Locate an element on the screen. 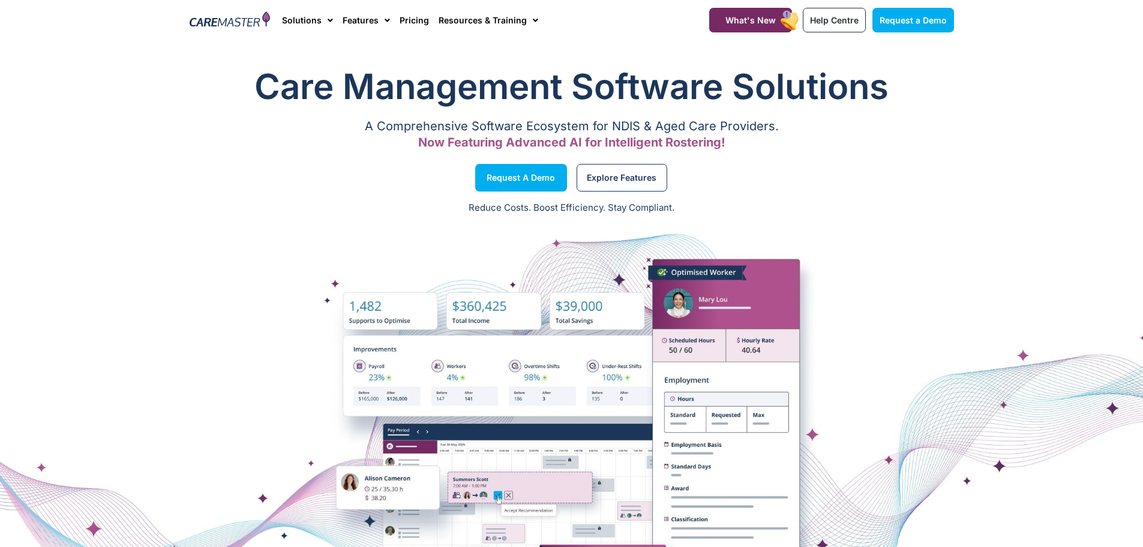 Image resolution: width=1143 pixels, height=547 pixels. span: Now Featuring Advanced AI for Intelligent Rostering! is located at coordinates (572, 142).